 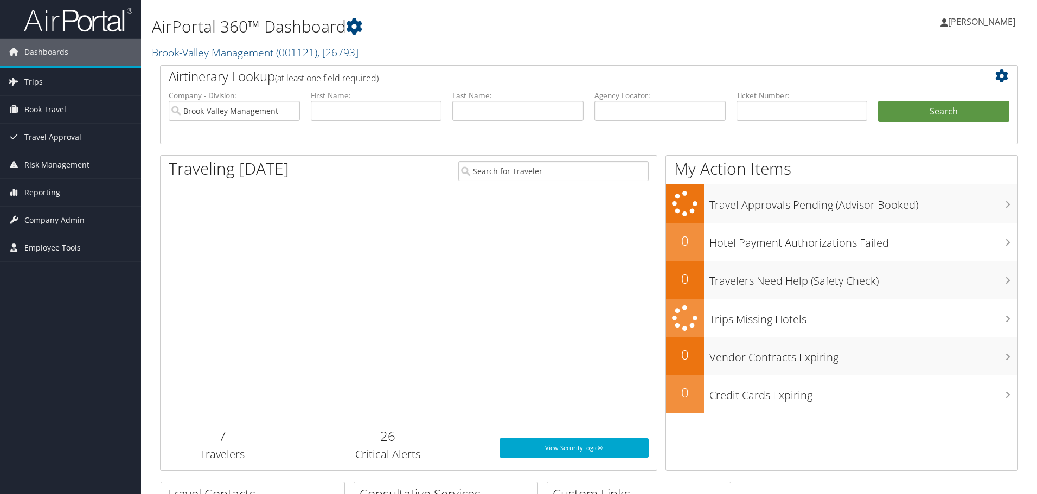 I want to click on label: First Name:, so click(x=376, y=95).